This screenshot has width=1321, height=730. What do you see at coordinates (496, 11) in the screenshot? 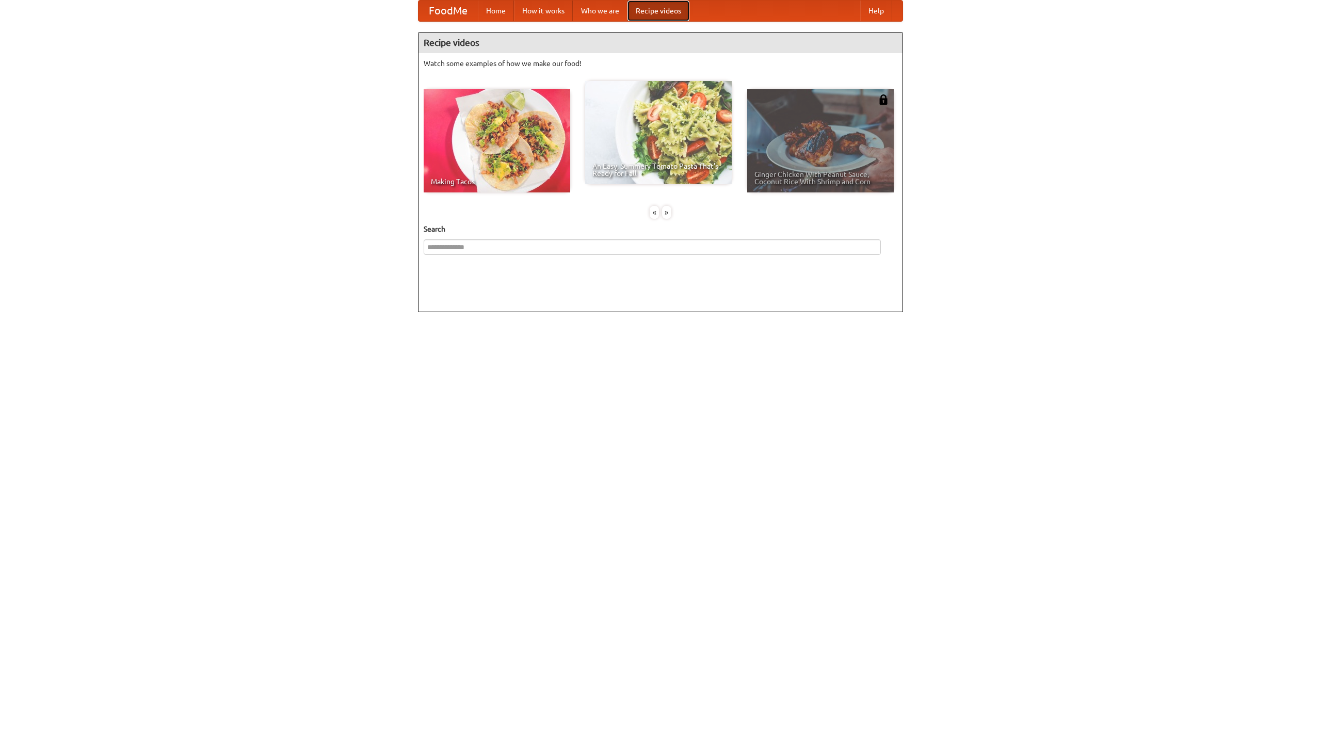
I see `a: Home` at bounding box center [496, 11].